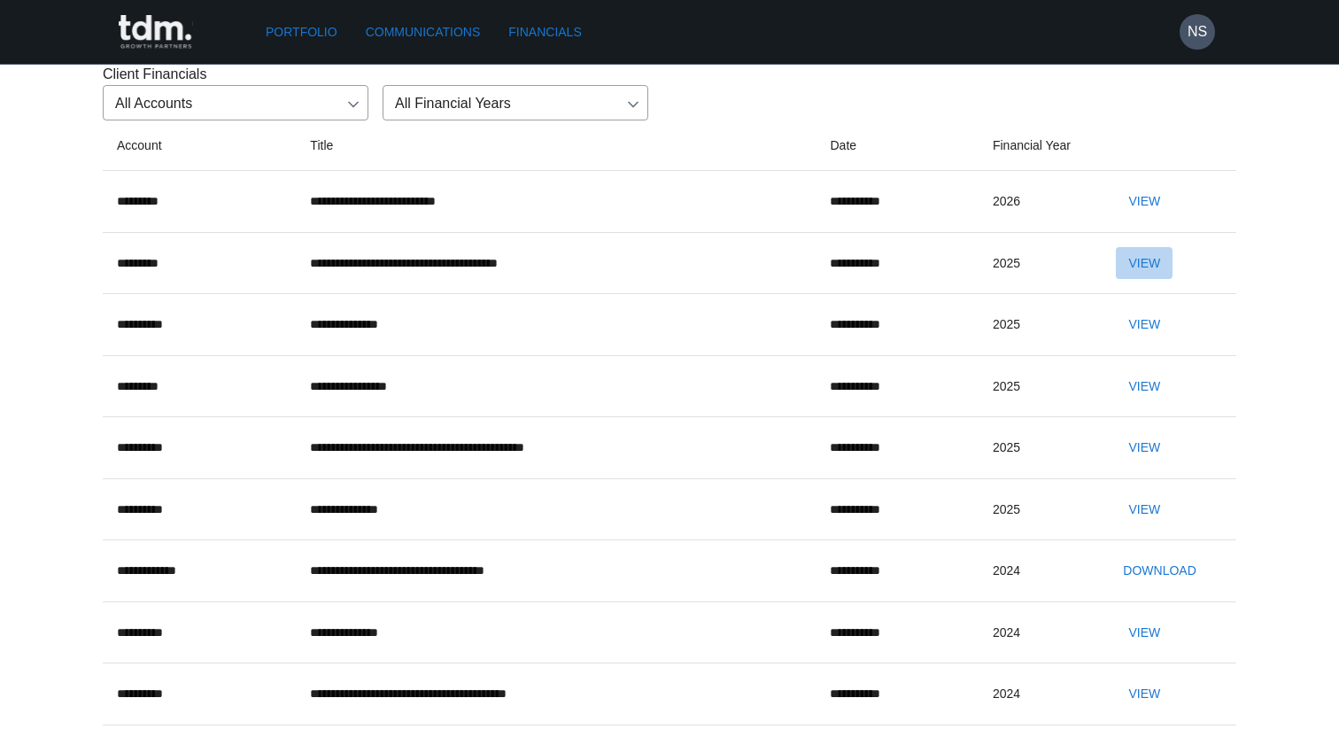 The image size is (1339, 729). I want to click on button: Download, so click(1159, 570).